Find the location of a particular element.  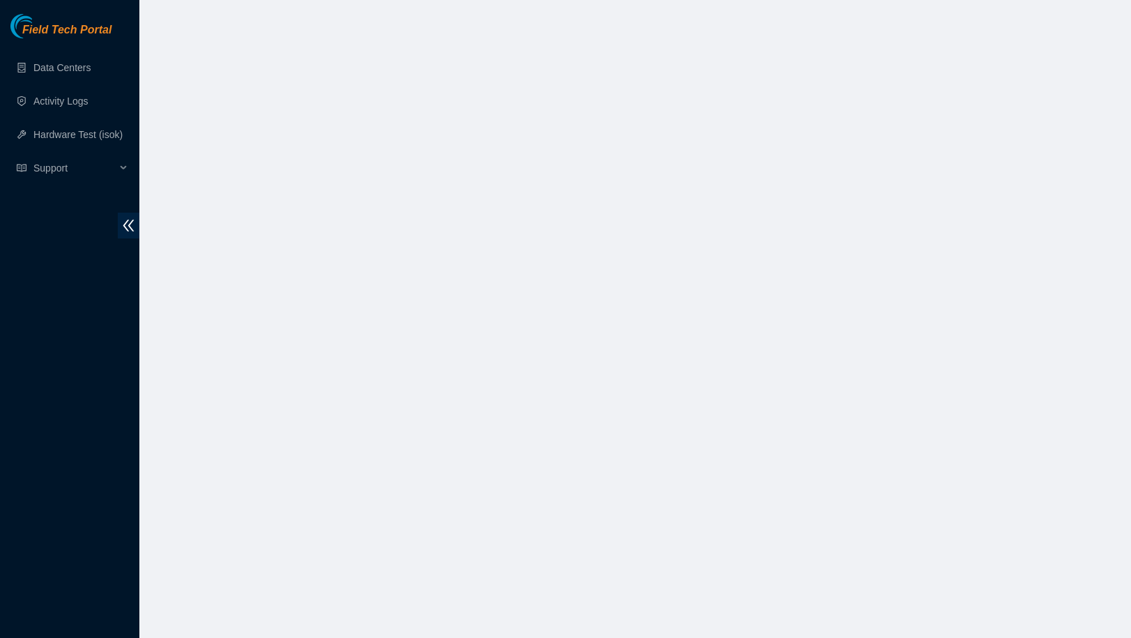

span: Field Tech Portal is located at coordinates (67, 30).